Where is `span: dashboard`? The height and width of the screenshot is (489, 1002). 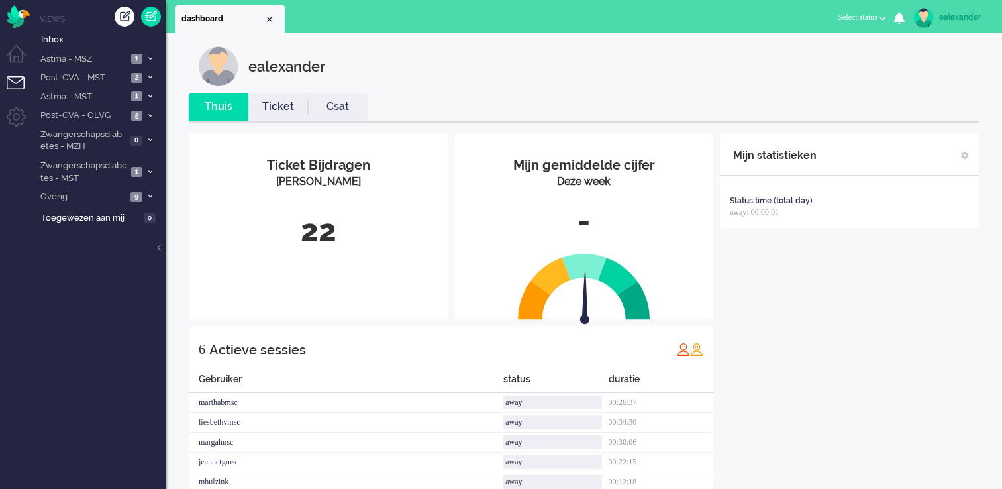 span: dashboard is located at coordinates (222, 19).